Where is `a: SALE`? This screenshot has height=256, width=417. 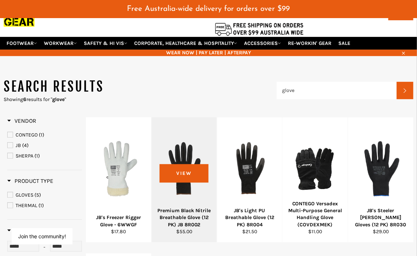
a: SALE is located at coordinates (344, 43).